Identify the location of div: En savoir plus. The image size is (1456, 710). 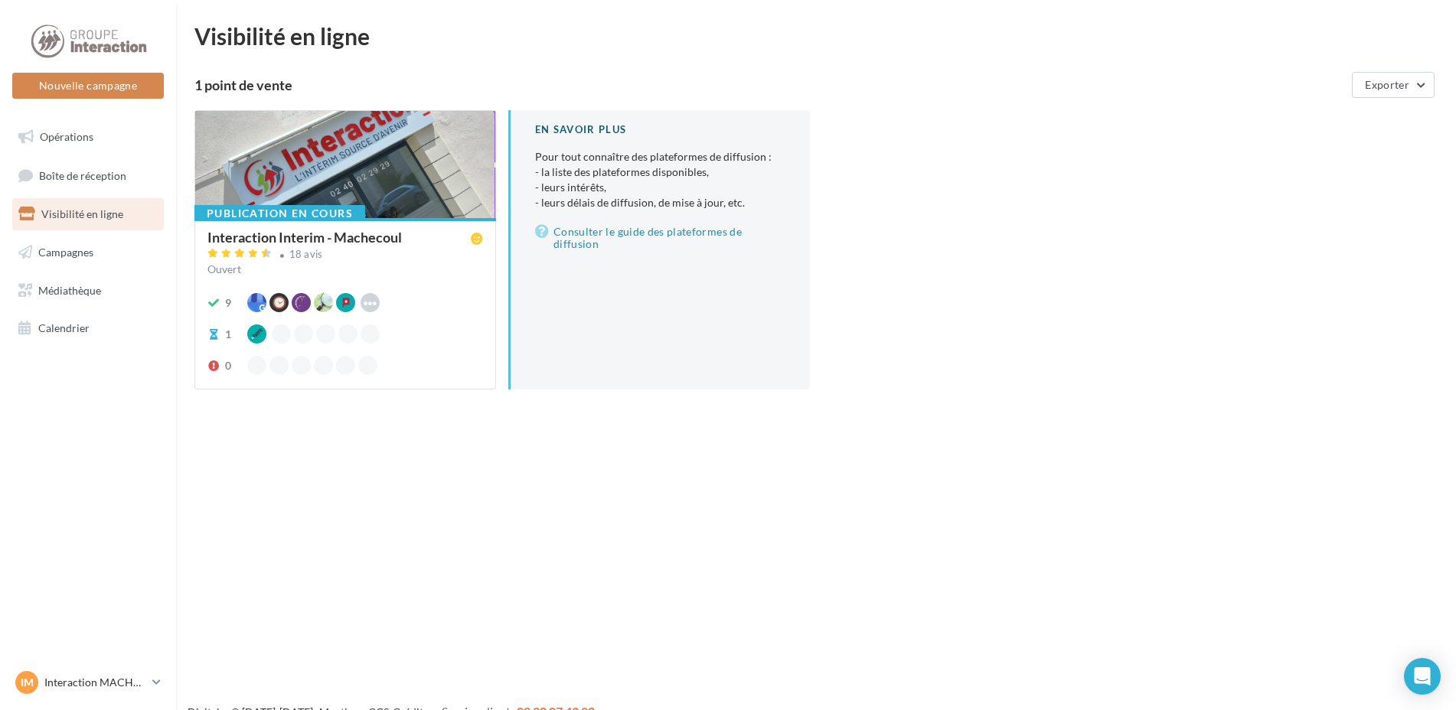
(660, 129).